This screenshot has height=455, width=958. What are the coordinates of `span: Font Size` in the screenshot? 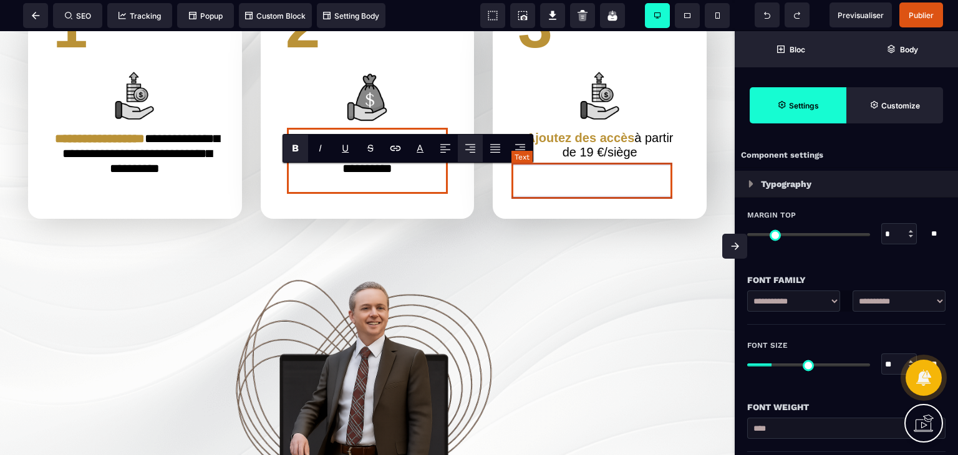 It's located at (767, 345).